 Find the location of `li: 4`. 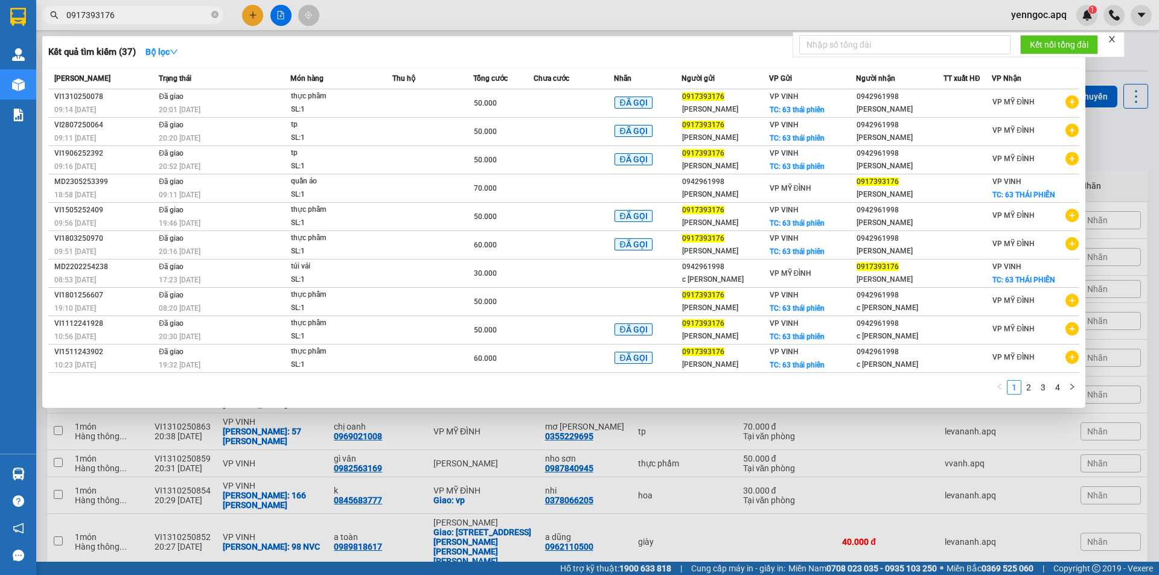

li: 4 is located at coordinates (1058, 388).